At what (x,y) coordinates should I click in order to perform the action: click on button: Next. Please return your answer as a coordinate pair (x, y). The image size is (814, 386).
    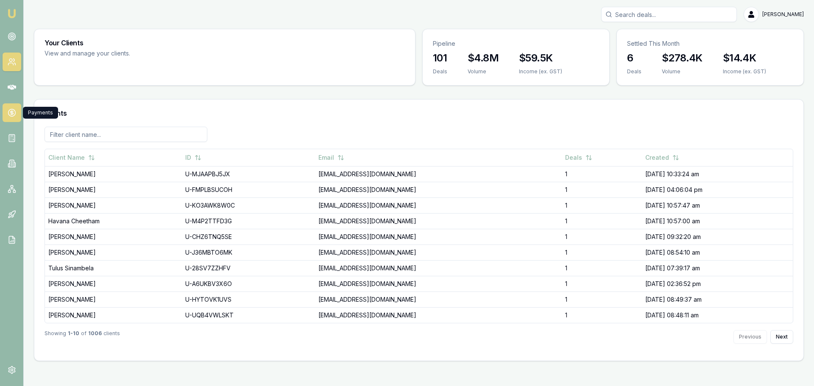
    Looking at the image, I should click on (782, 337).